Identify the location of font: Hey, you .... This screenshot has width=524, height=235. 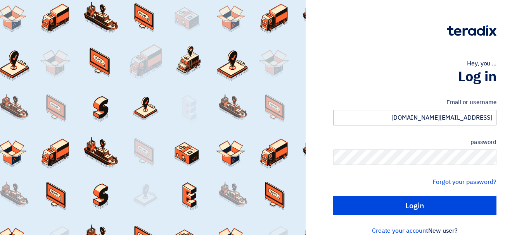
(481, 64).